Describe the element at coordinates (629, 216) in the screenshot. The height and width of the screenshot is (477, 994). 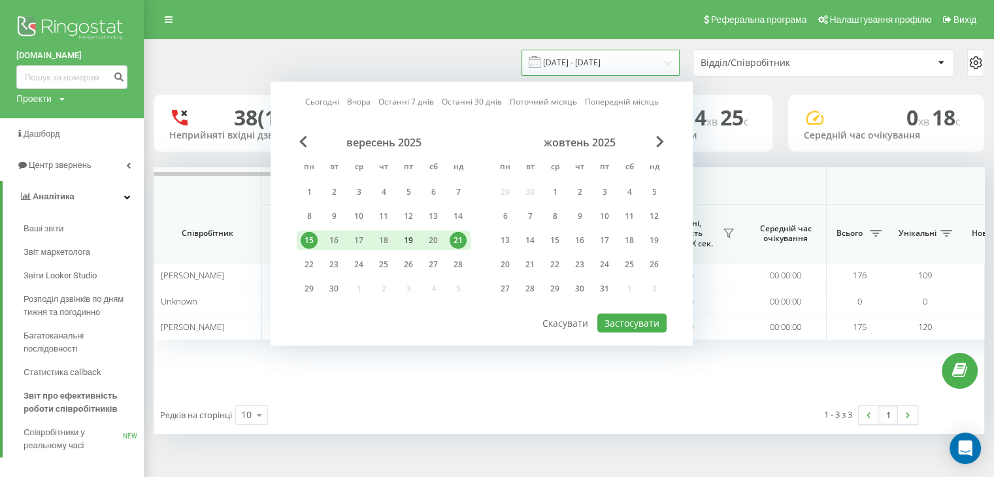
I see `div: сб 11 жовт 2025 р.` at that location.